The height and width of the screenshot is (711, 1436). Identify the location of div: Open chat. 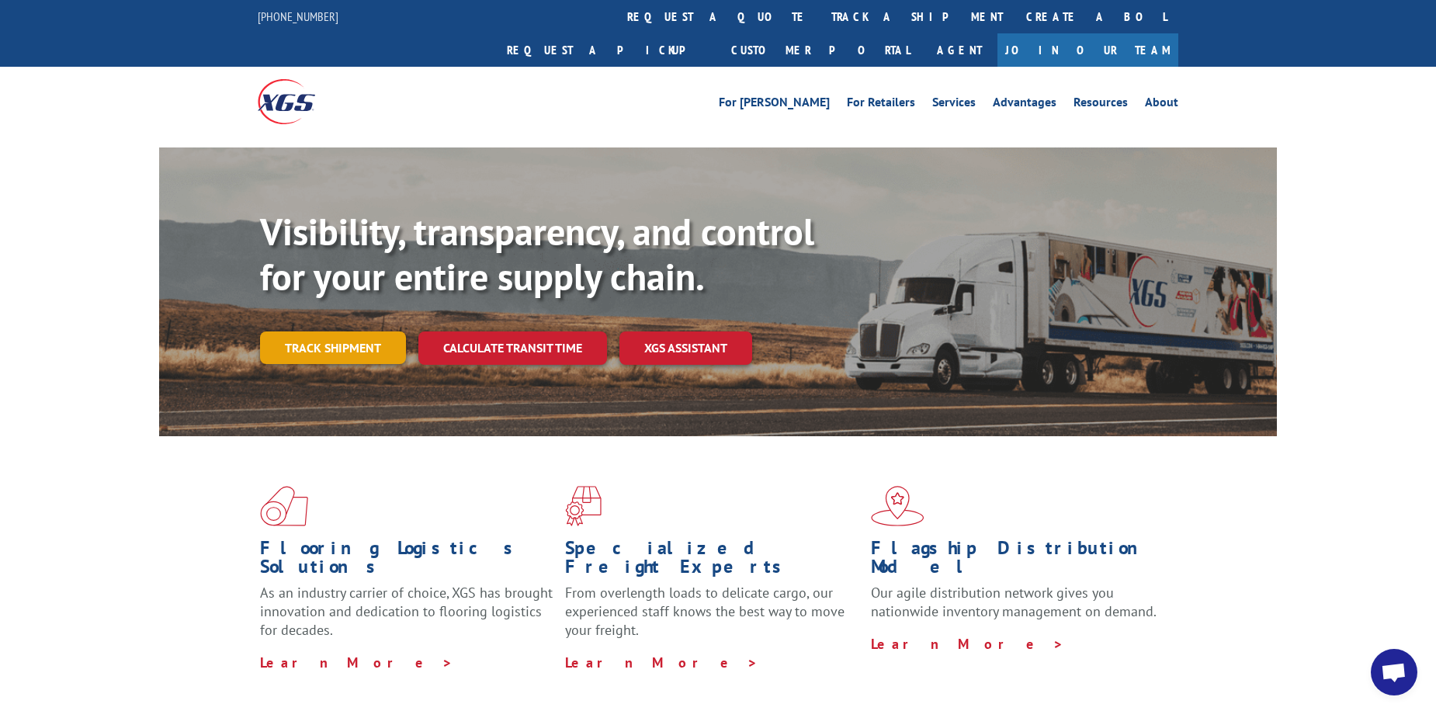
(1394, 672).